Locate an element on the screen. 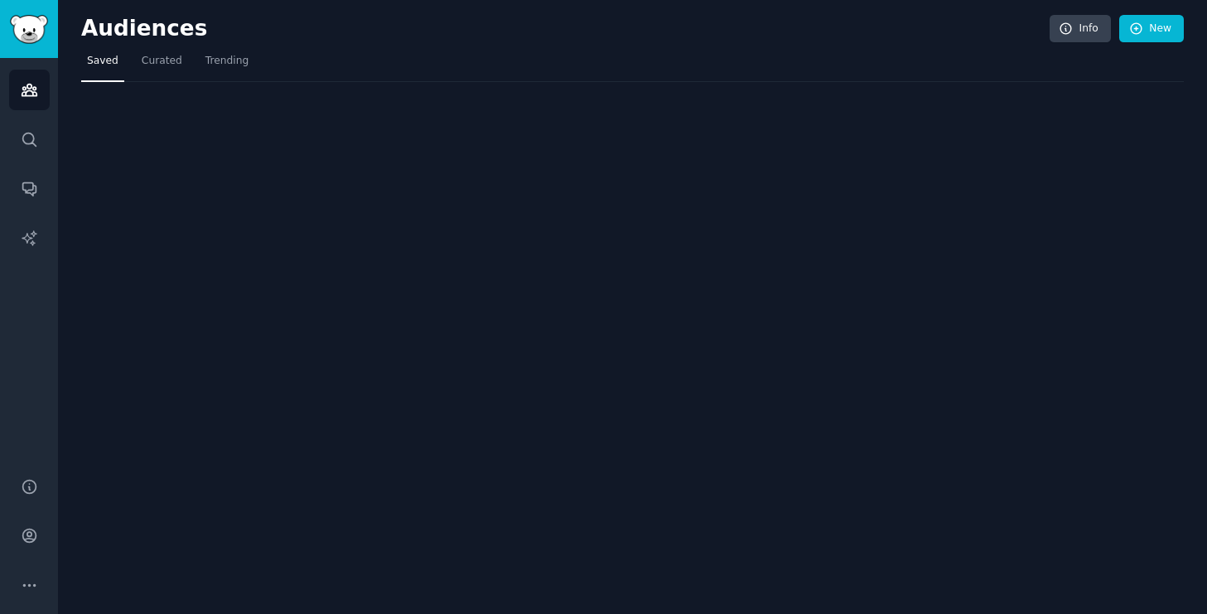  img: GummySearch logo is located at coordinates (29, 29).